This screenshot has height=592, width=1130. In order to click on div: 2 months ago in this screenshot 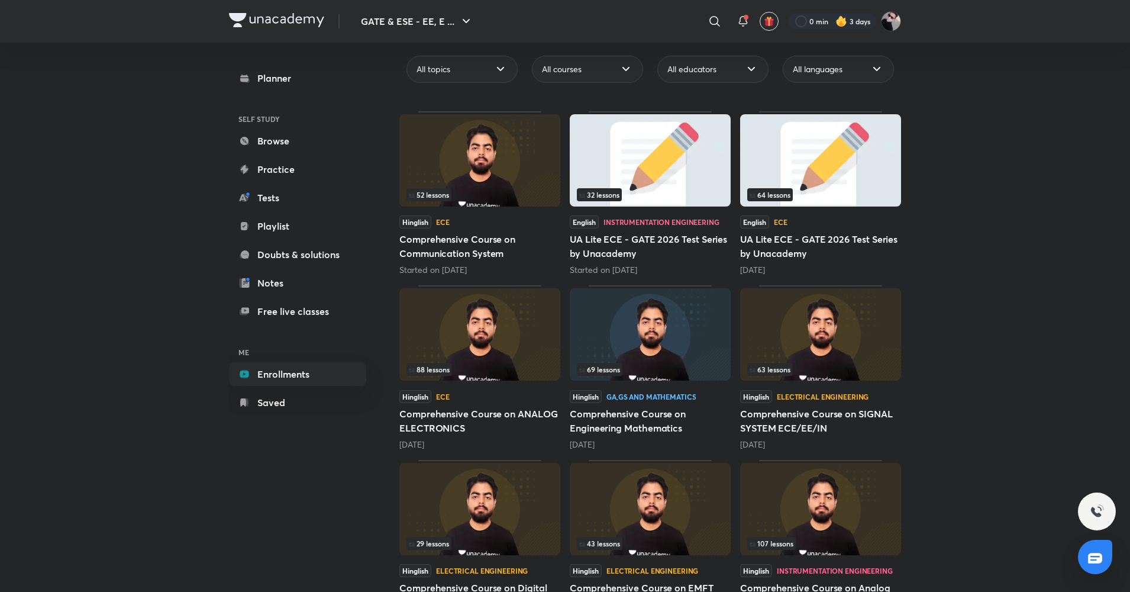, I will do `click(650, 444)`.